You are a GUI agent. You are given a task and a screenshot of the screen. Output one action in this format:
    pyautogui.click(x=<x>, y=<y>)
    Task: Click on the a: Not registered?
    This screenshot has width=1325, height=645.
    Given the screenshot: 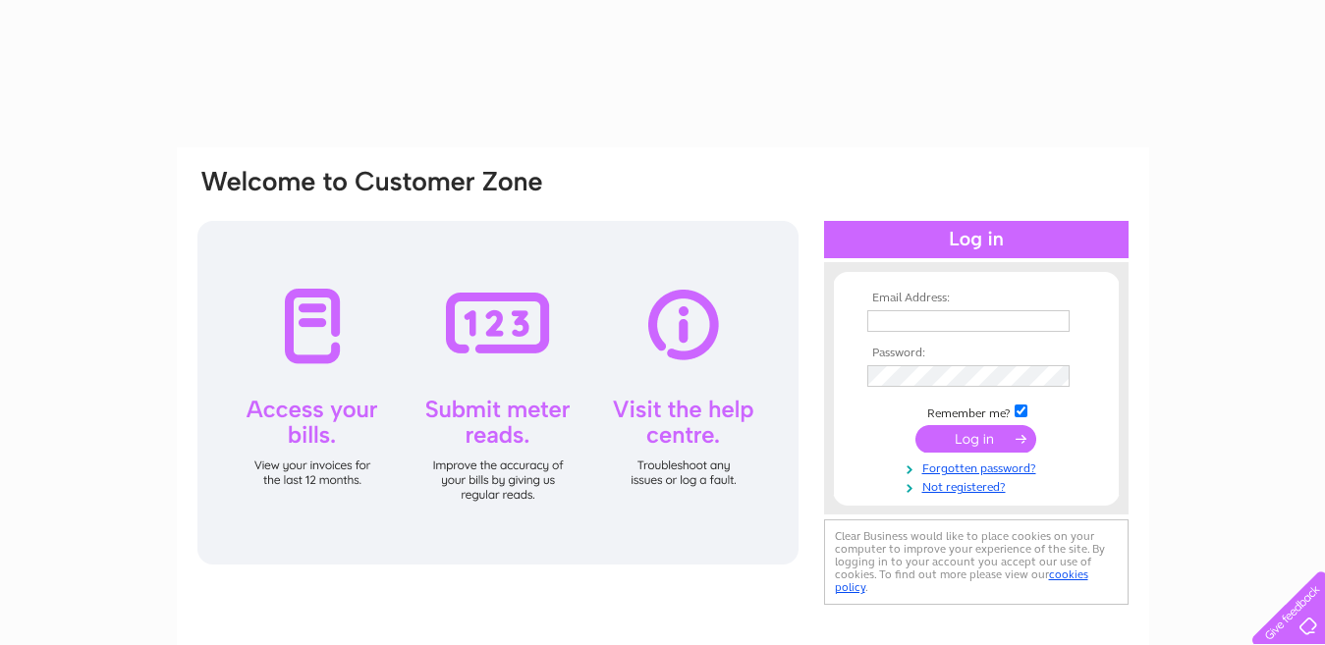 What is the action you would take?
    pyautogui.click(x=978, y=485)
    